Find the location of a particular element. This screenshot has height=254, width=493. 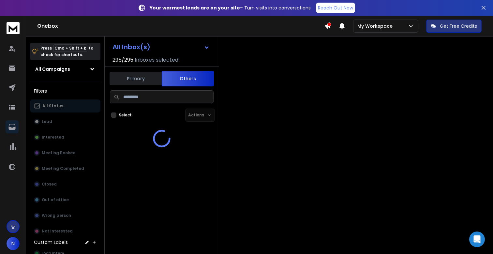

a: Reach Out Now is located at coordinates (335, 8).